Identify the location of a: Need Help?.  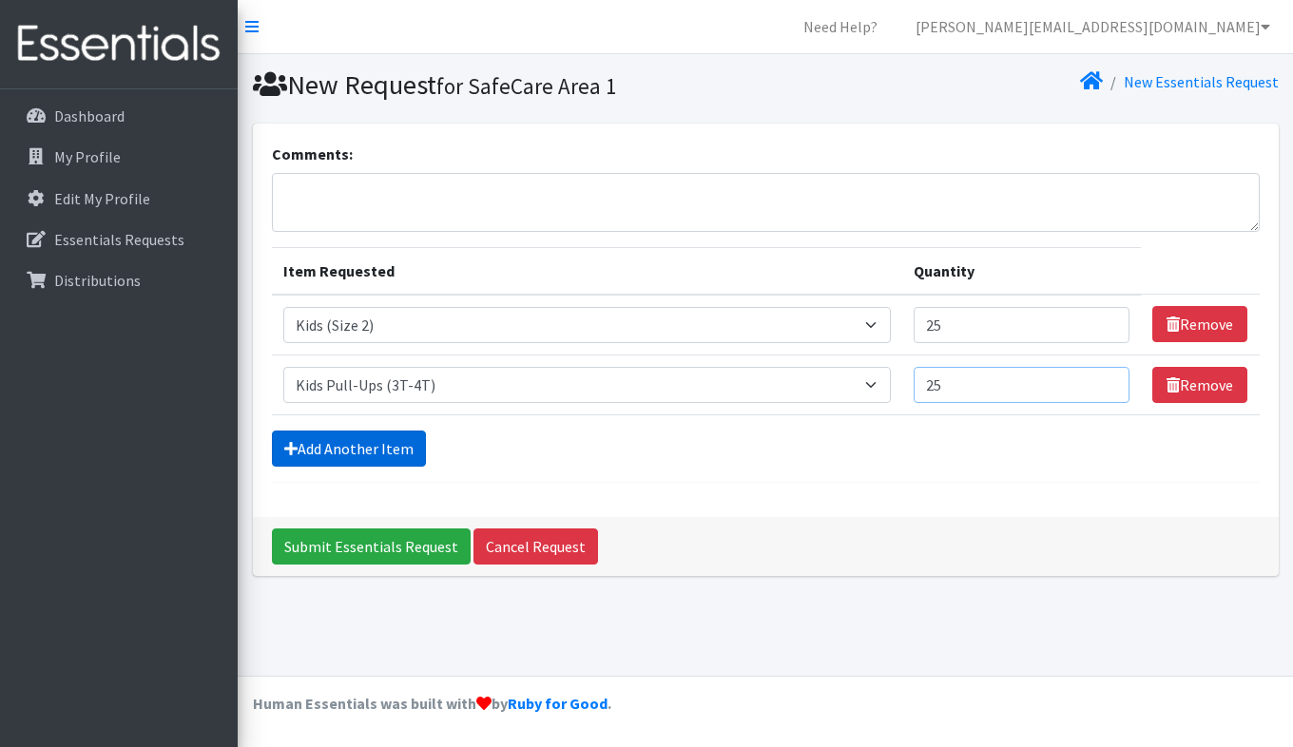
(840, 27).